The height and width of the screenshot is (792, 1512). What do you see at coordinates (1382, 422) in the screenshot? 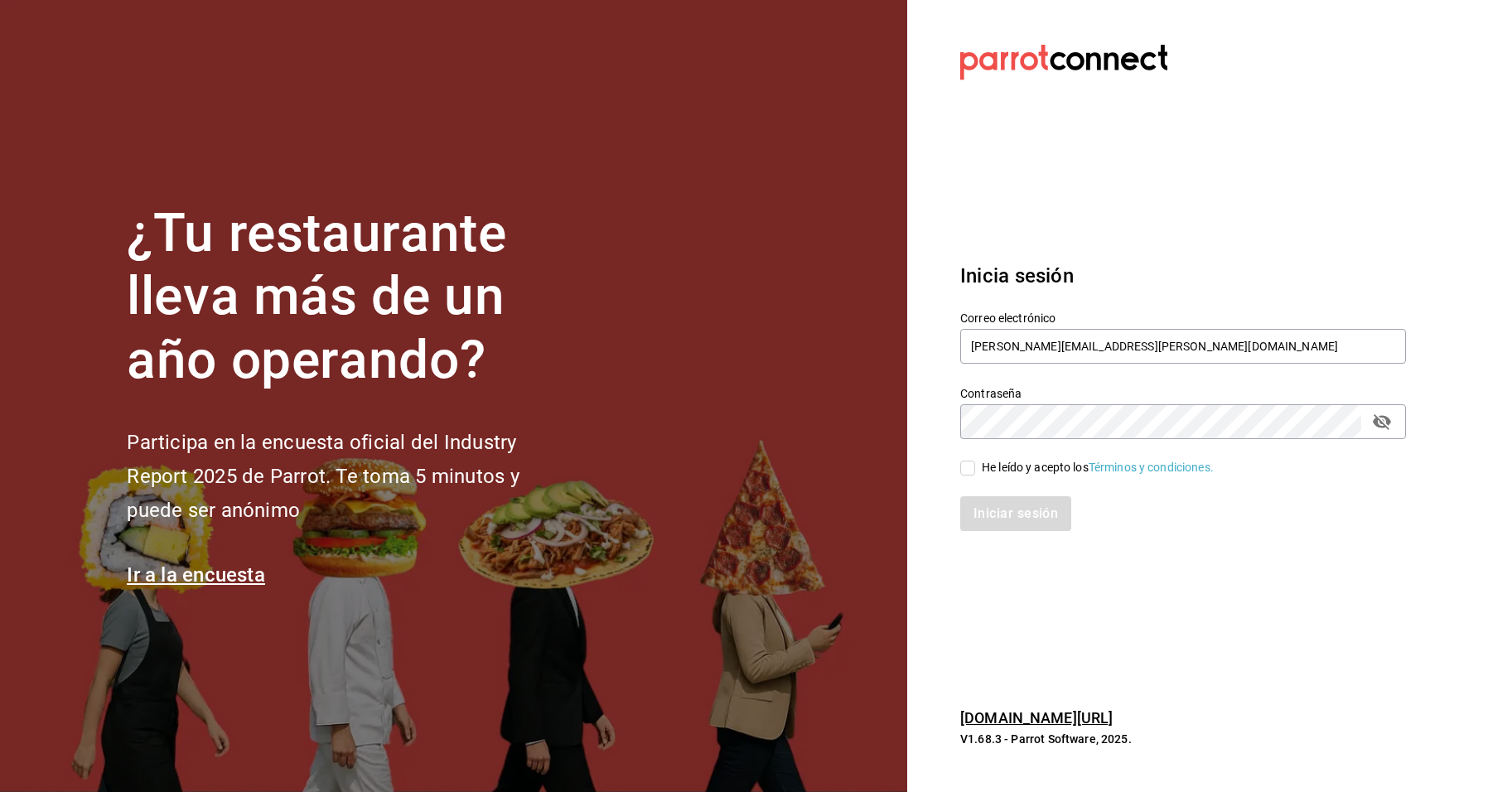
I see `button: passwordField` at bounding box center [1382, 422].